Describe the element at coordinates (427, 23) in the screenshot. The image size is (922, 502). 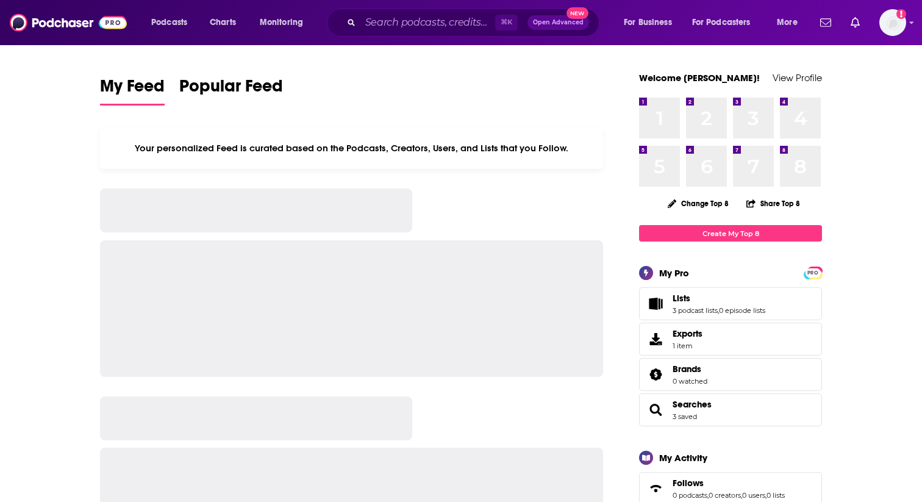
I see `input: Search podcasts, credits, & more...` at that location.